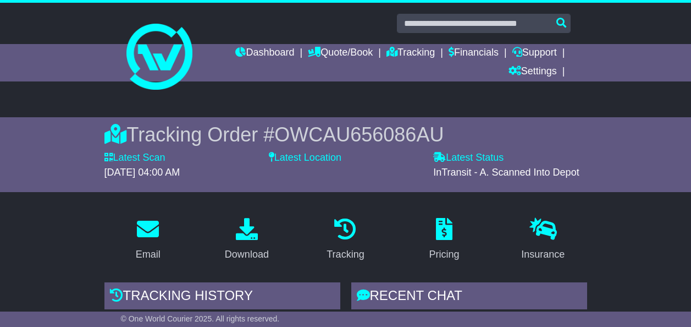 The width and height of the screenshot is (691, 327). What do you see at coordinates (543, 254) in the screenshot?
I see `div: Insurance` at bounding box center [543, 254].